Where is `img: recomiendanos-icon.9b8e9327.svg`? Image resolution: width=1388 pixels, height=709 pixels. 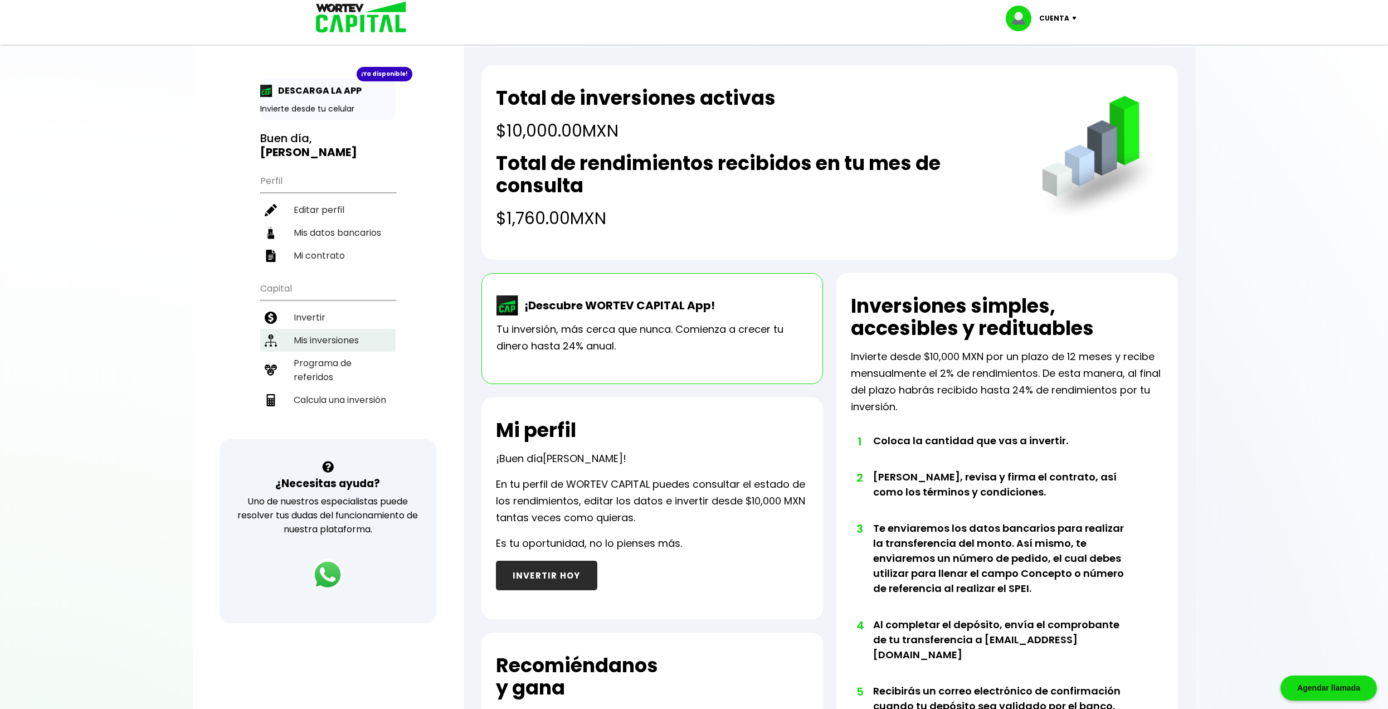 img: recomiendanos-icon.9b8e9327.svg is located at coordinates (271, 370).